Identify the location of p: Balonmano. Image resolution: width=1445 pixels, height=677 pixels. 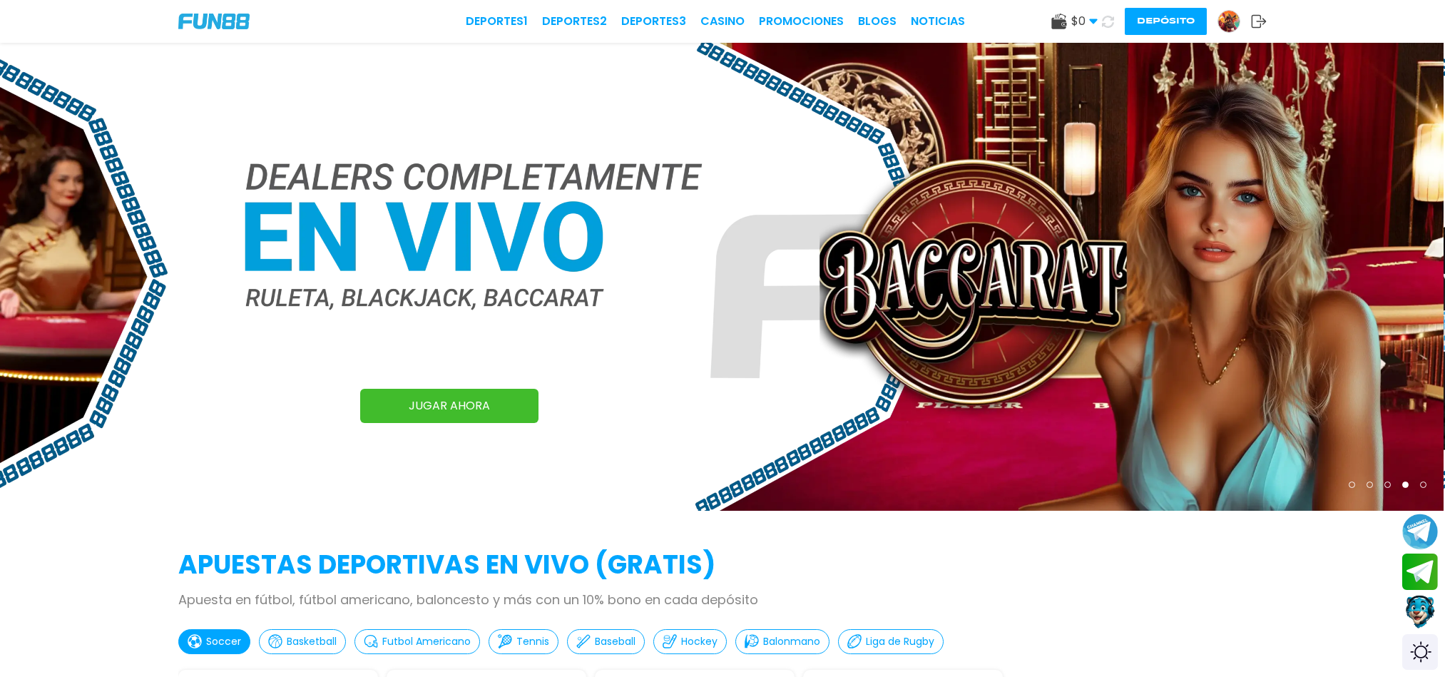
(792, 641).